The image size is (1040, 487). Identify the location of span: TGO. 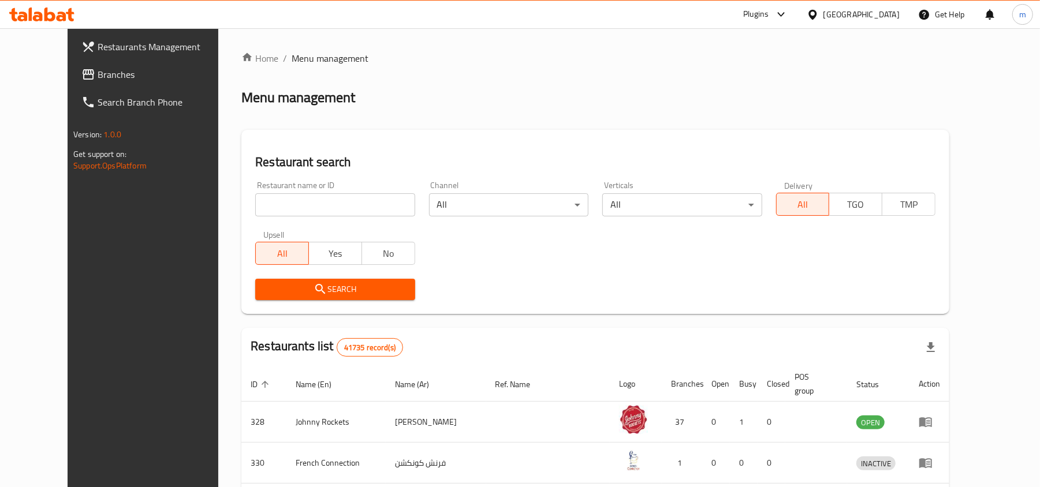
(856, 204).